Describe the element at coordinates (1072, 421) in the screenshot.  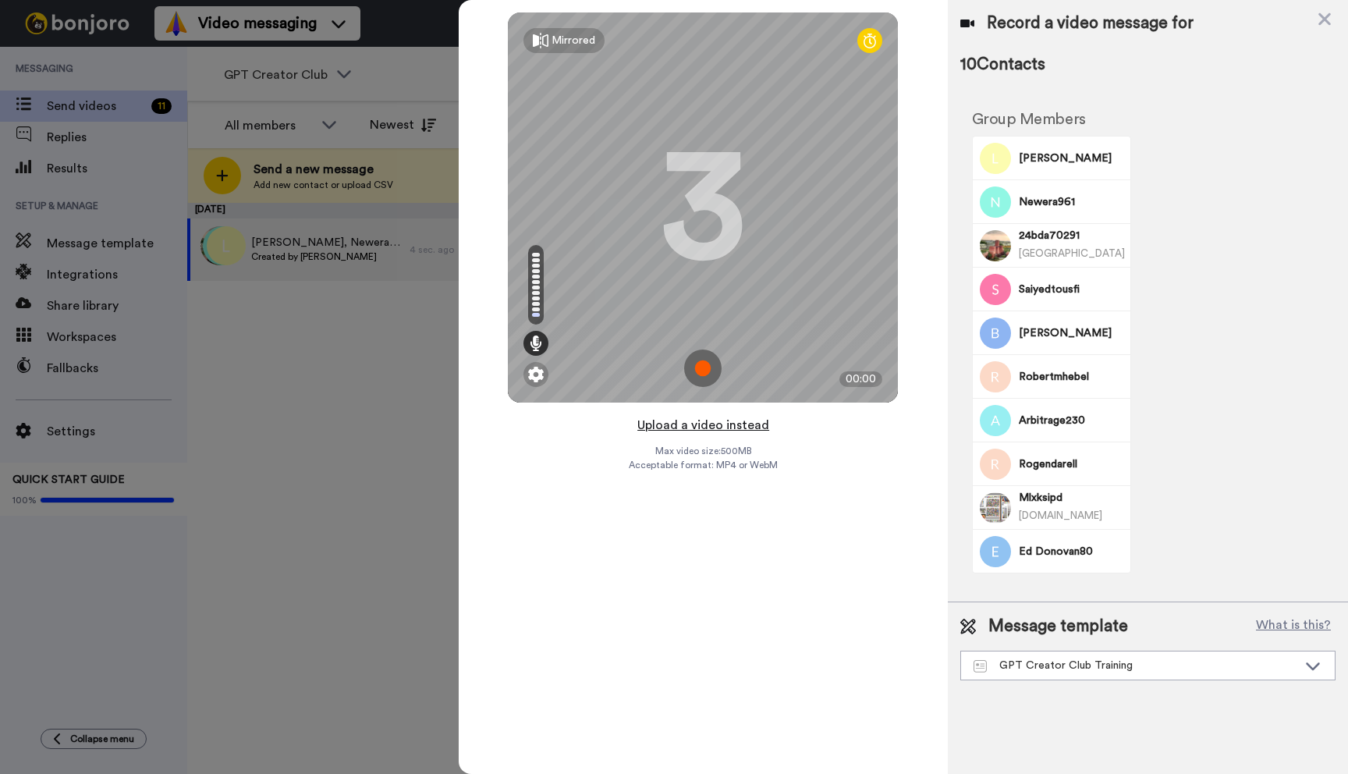
I see `span: Arbitrage230` at that location.